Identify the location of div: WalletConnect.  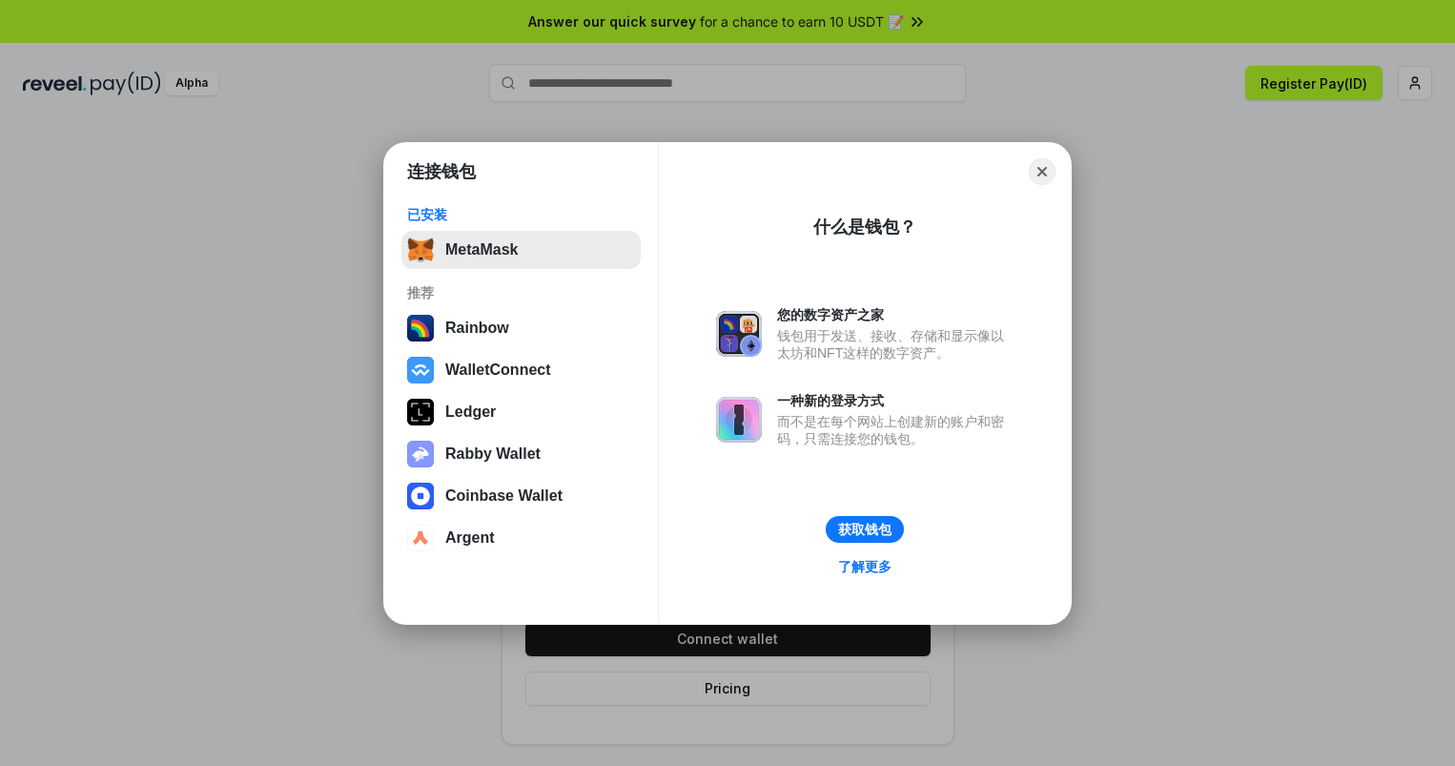
(498, 370).